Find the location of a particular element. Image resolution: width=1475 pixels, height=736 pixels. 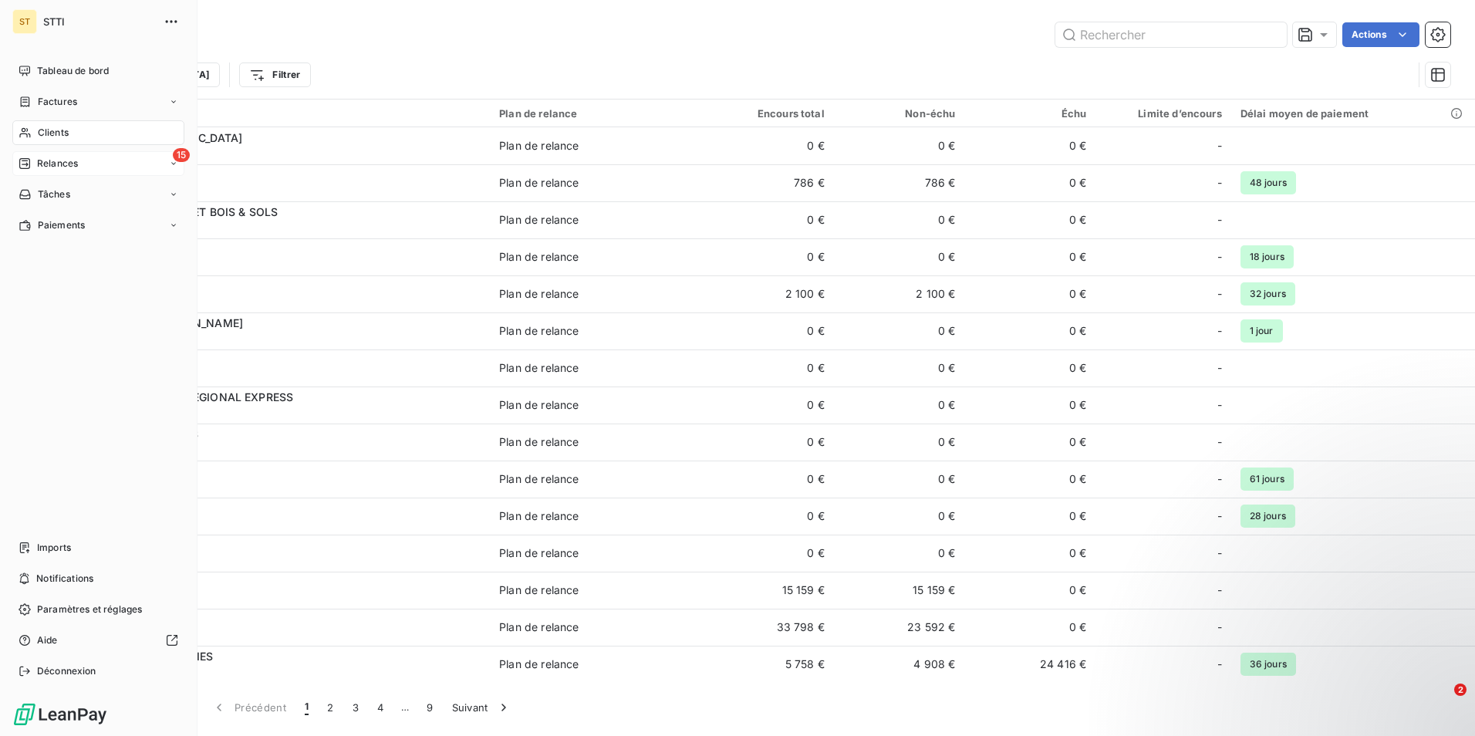

span: Tableau de bord is located at coordinates (73, 71).